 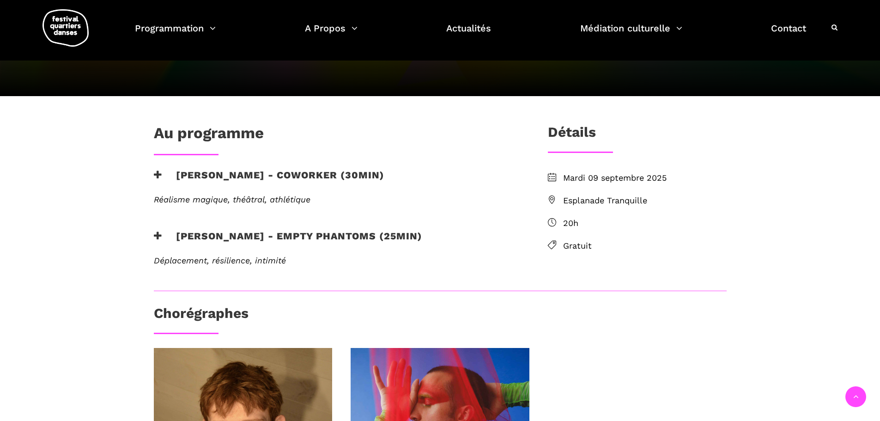 I want to click on a: A Propos, so click(x=331, y=34).